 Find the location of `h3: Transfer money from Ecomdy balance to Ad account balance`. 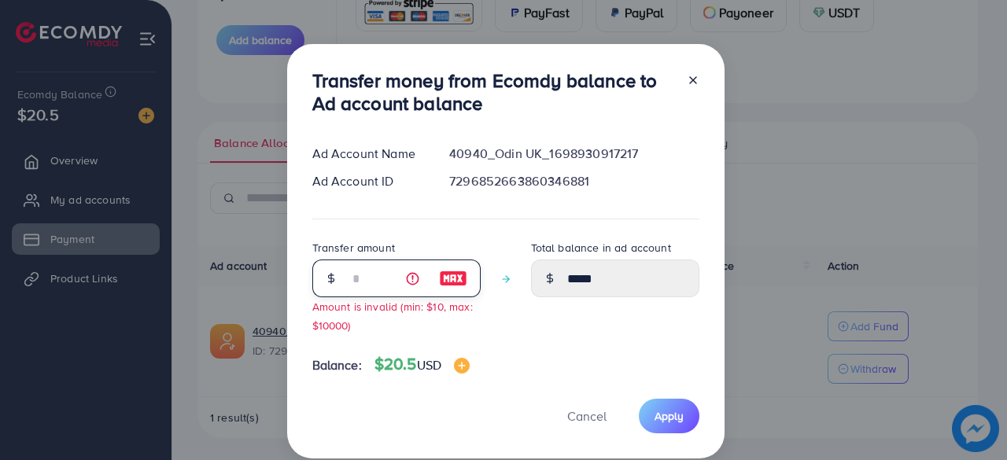

h3: Transfer money from Ecomdy balance to Ad account balance is located at coordinates (493, 92).